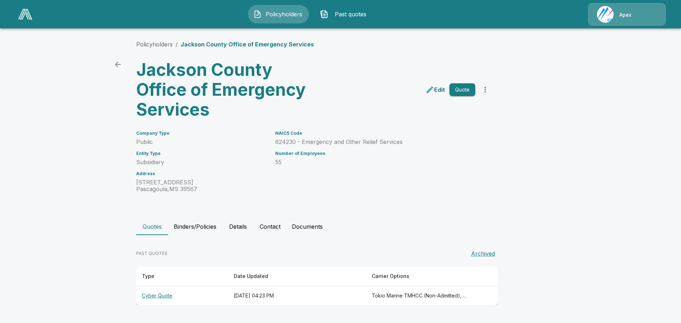  What do you see at coordinates (201, 133) in the screenshot?
I see `h6: Company Type` at bounding box center [201, 133].